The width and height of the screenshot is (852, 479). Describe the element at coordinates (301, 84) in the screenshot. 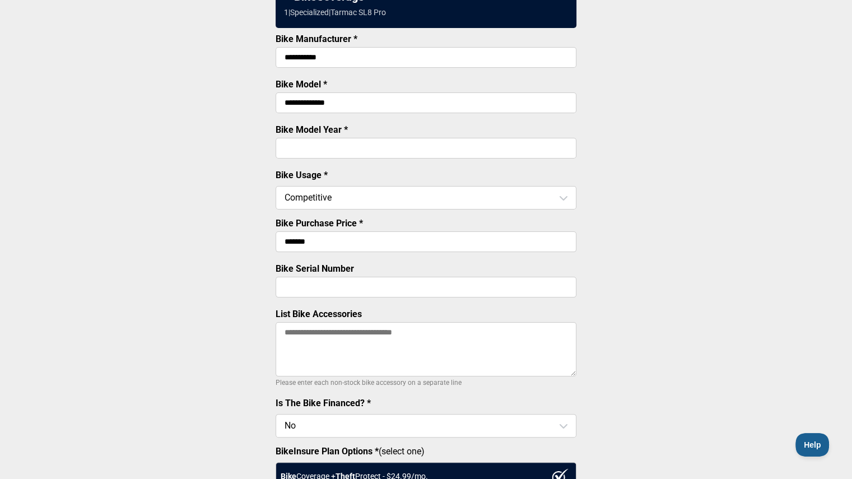

I see `label: Bike Model *` at that location.